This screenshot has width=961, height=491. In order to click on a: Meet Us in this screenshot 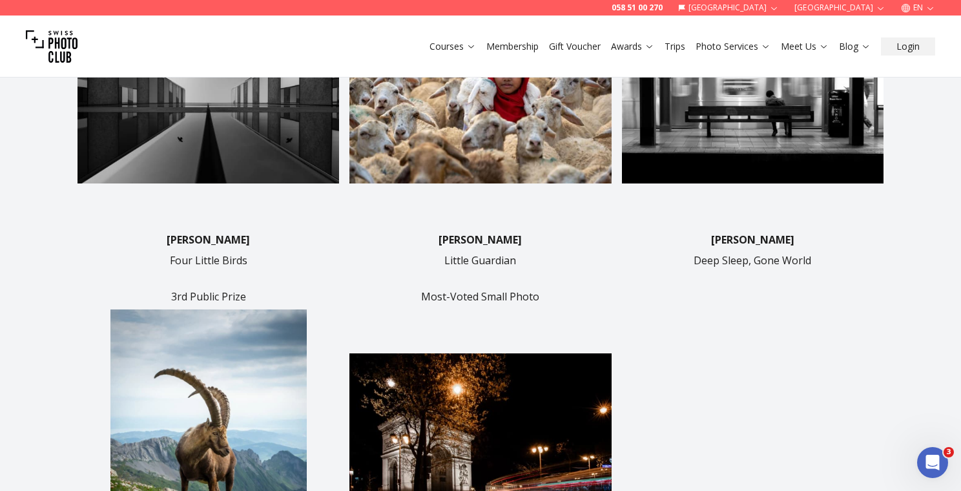, I will do `click(805, 46)`.